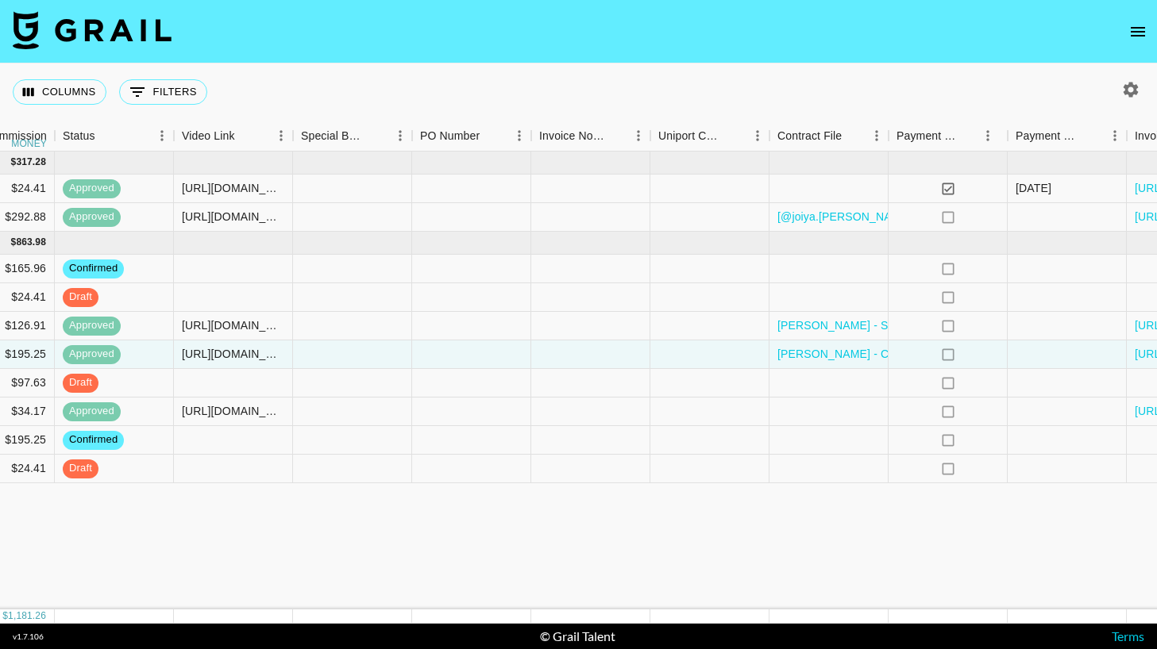 The height and width of the screenshot is (649, 1157). I want to click on div: https://www.tiktok.com/@dgagz/video/7558194749513977102?_r=1&_t=ZT-90L3iNav83S, so click(233, 411).